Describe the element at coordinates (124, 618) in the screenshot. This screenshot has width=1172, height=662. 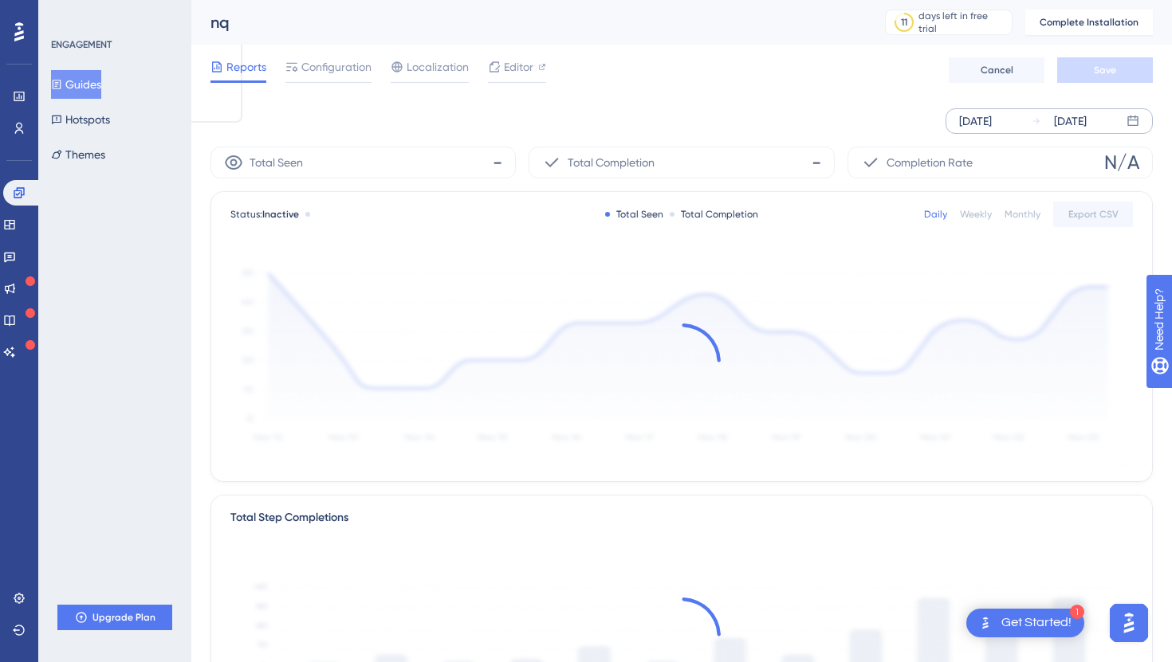
I see `span: Upgrade Plan` at that location.